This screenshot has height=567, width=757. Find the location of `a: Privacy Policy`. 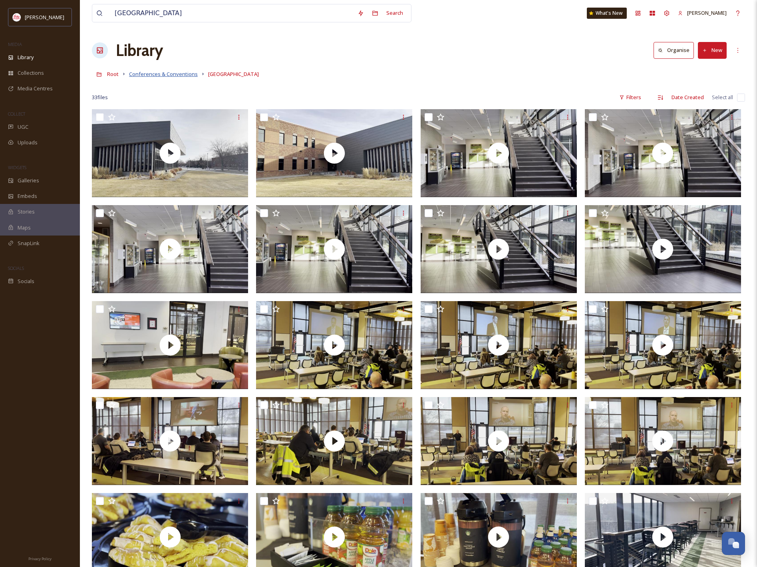

a: Privacy Policy is located at coordinates (40, 558).